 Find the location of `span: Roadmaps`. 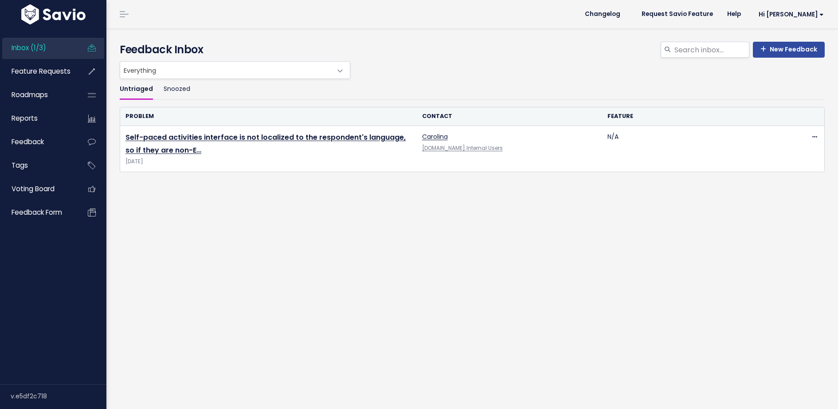

span: Roadmaps is located at coordinates (30, 94).